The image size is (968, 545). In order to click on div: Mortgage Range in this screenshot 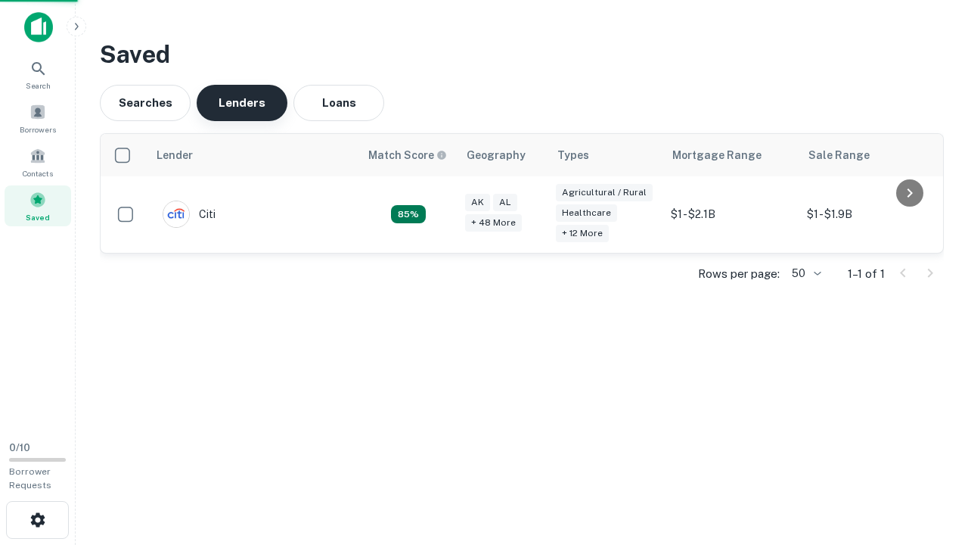, I will do `click(717, 155)`.